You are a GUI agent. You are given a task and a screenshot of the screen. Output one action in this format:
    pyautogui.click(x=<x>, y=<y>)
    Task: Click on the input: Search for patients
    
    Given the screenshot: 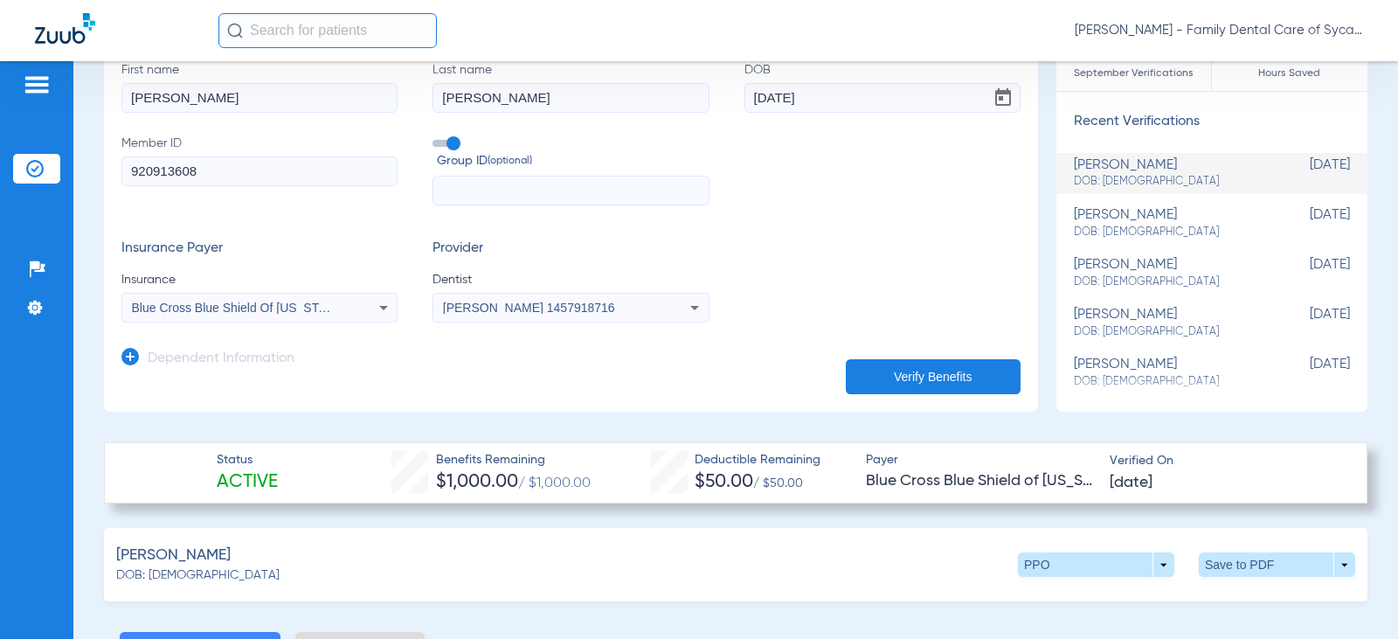 What is the action you would take?
    pyautogui.click(x=328, y=31)
    